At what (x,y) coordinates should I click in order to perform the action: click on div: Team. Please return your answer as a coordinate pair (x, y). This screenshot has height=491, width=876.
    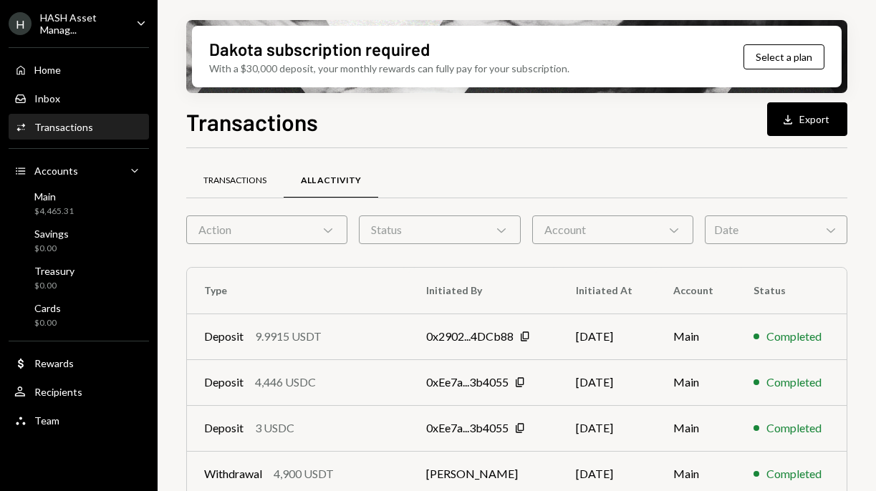
    Looking at the image, I should click on (47, 420).